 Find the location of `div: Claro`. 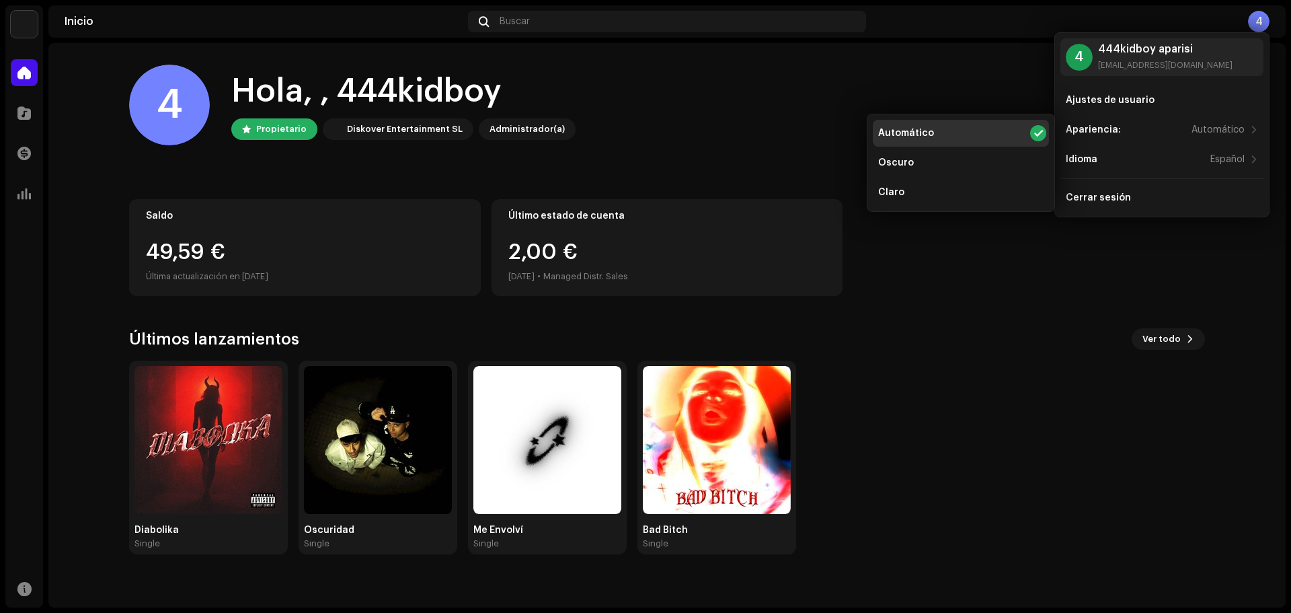

div: Claro is located at coordinates (891, 192).